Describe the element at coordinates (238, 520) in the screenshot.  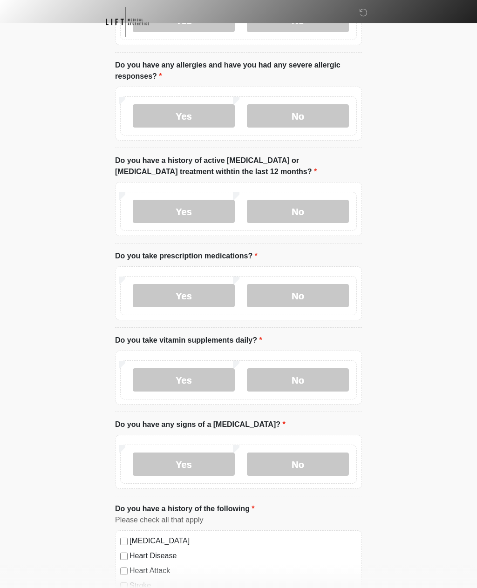
I see `div: Please check all that apply` at that location.